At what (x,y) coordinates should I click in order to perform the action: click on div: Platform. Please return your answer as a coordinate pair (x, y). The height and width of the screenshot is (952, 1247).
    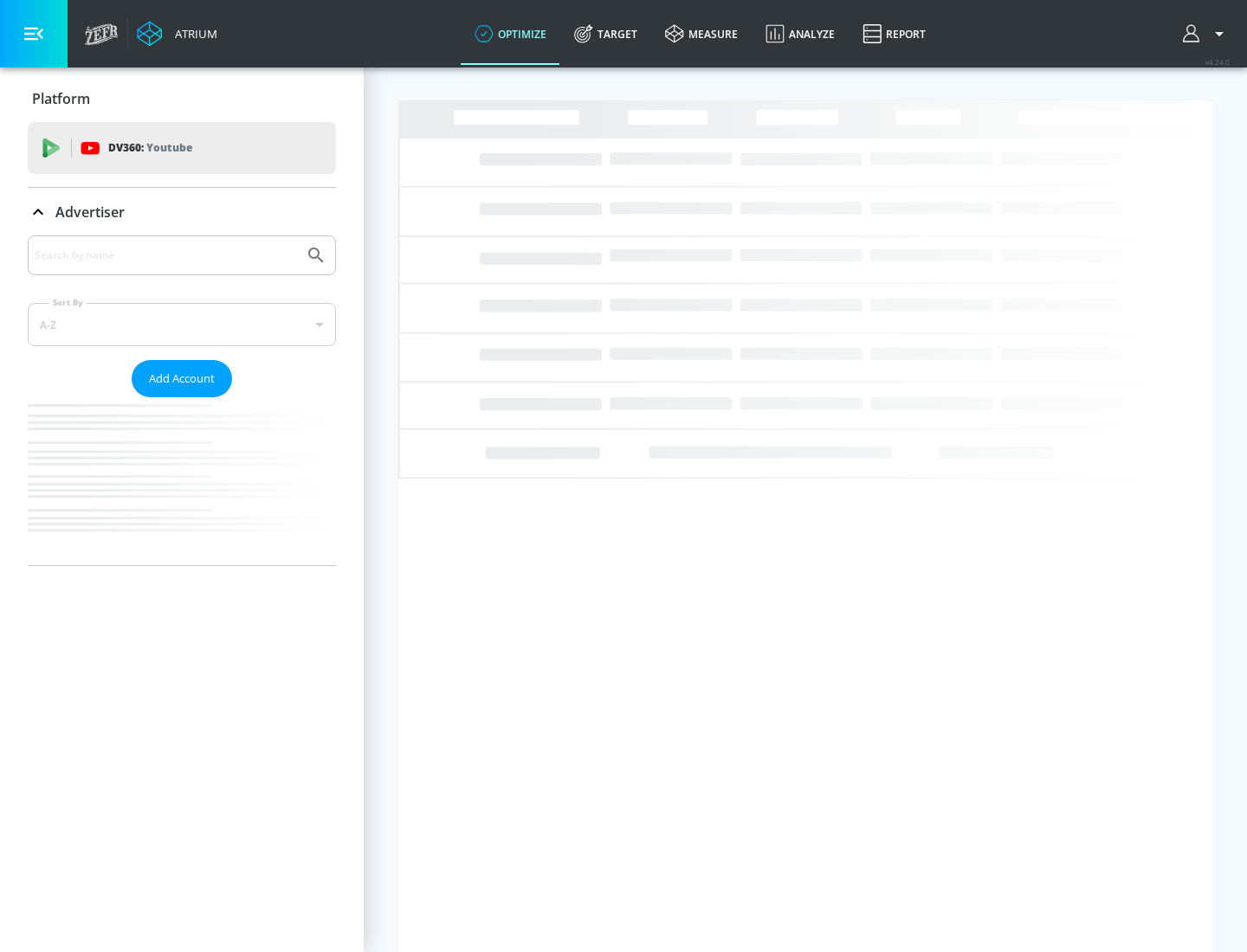
    Looking at the image, I should click on (182, 98).